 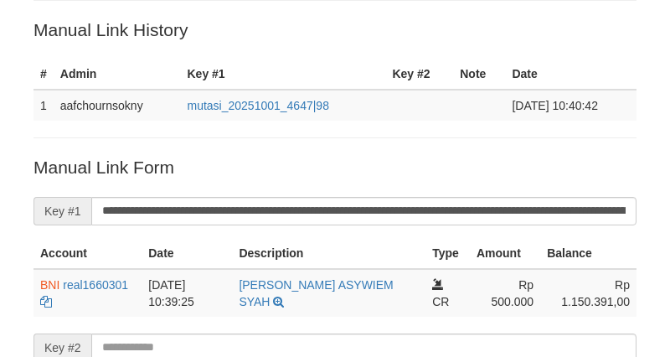 What do you see at coordinates (335, 167) in the screenshot?
I see `p: Manual Link Form` at bounding box center [335, 167].